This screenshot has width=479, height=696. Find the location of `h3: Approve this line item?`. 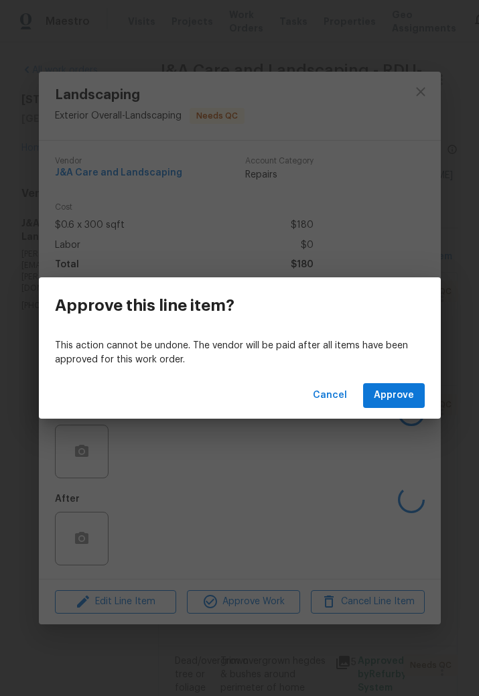

h3: Approve this line item? is located at coordinates (145, 306).